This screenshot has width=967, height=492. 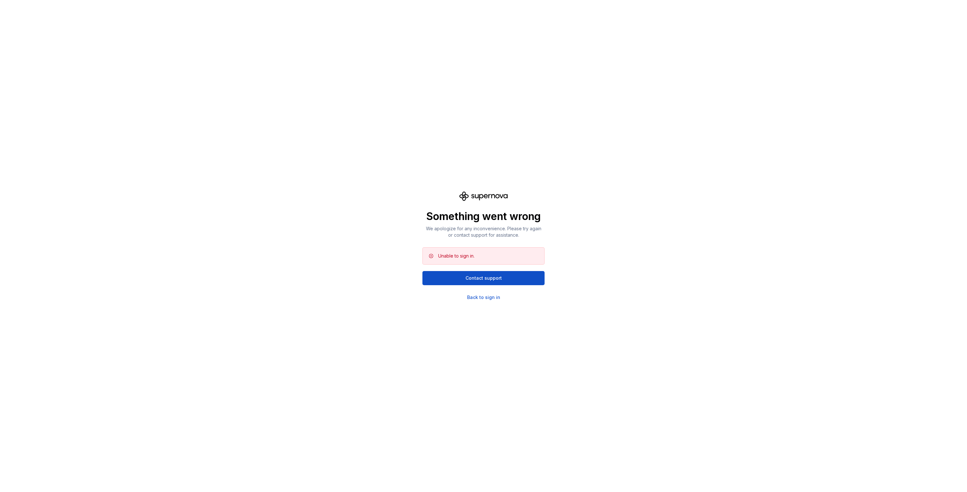 What do you see at coordinates (483, 278) in the screenshot?
I see `span: Contact support` at bounding box center [483, 278].